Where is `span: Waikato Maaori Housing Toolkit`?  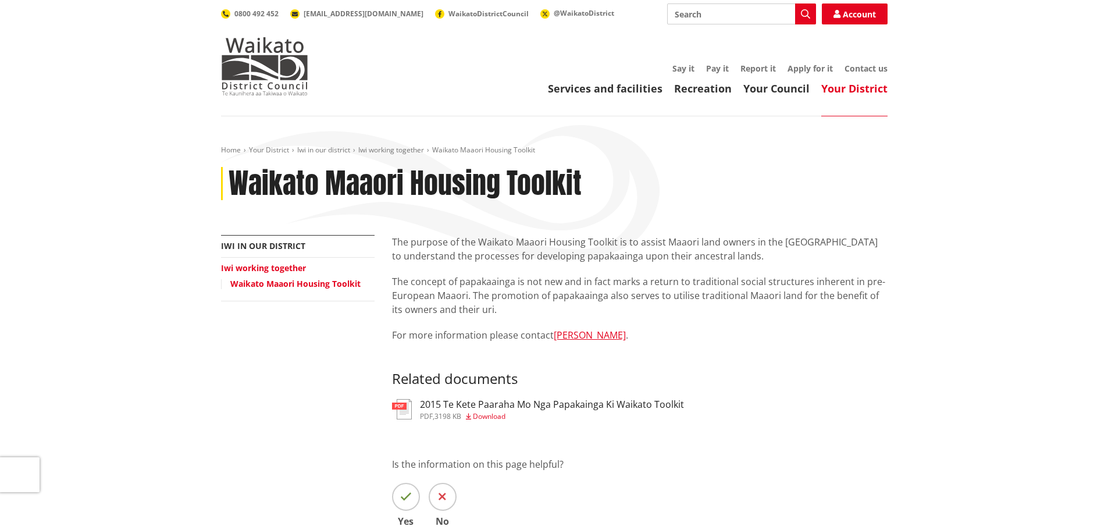
span: Waikato Maaori Housing Toolkit is located at coordinates (483, 149).